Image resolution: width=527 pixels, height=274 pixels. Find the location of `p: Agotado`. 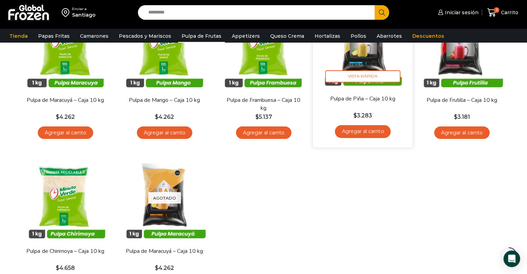

p: Agotado is located at coordinates (165, 198).